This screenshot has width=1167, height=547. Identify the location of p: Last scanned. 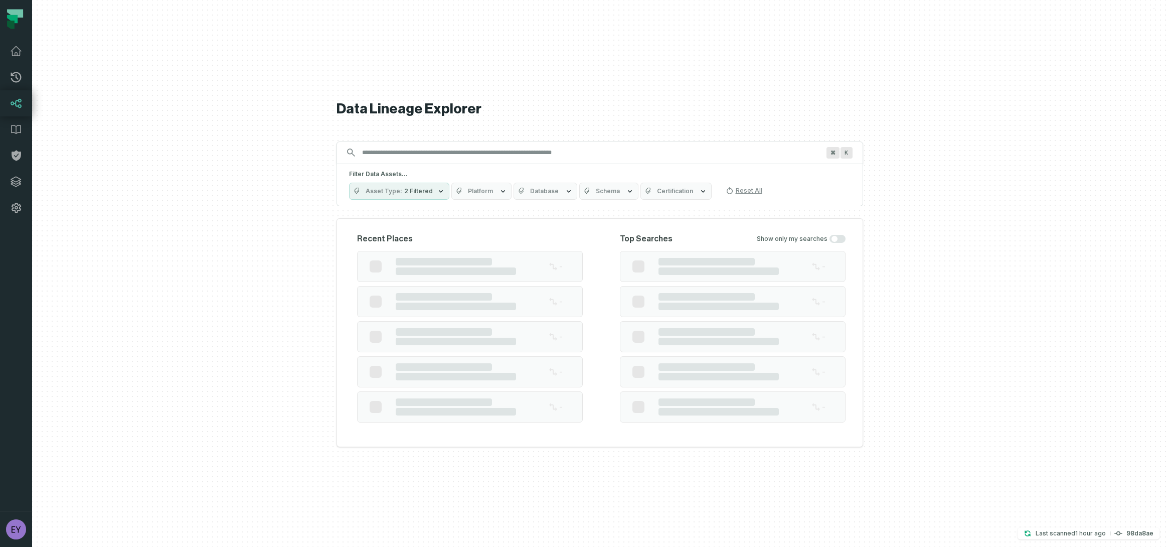
(1071, 533).